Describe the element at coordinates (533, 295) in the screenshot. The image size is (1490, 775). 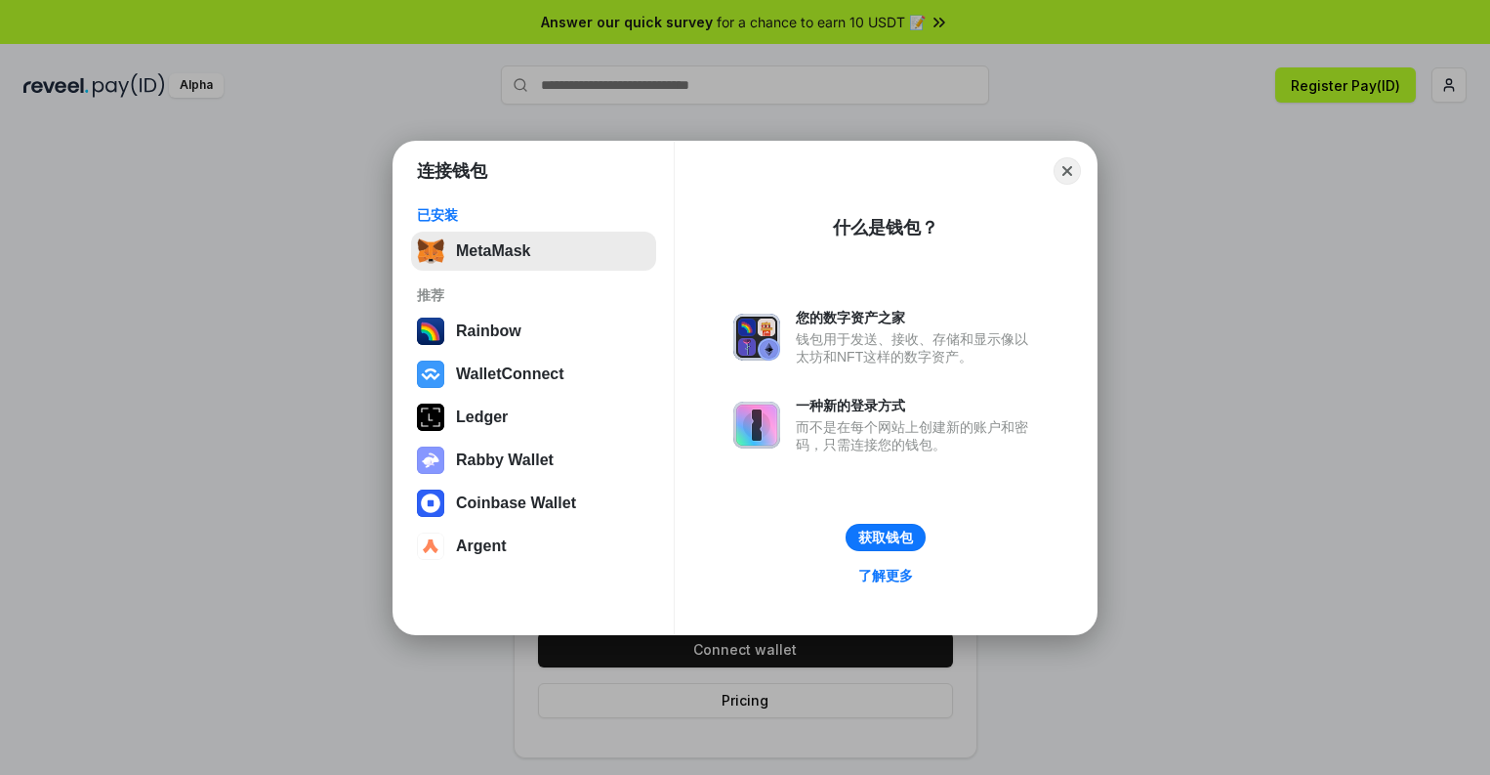
I see `div: 推荐` at that location.